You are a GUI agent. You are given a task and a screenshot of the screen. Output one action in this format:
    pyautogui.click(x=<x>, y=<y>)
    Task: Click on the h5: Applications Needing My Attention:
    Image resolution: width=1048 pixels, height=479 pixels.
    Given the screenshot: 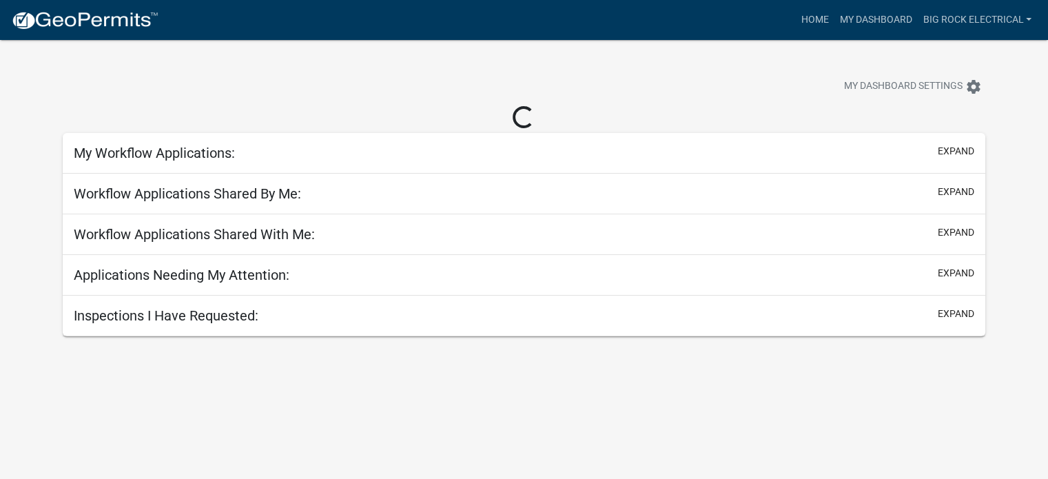 What is the action you would take?
    pyautogui.click(x=181, y=275)
    